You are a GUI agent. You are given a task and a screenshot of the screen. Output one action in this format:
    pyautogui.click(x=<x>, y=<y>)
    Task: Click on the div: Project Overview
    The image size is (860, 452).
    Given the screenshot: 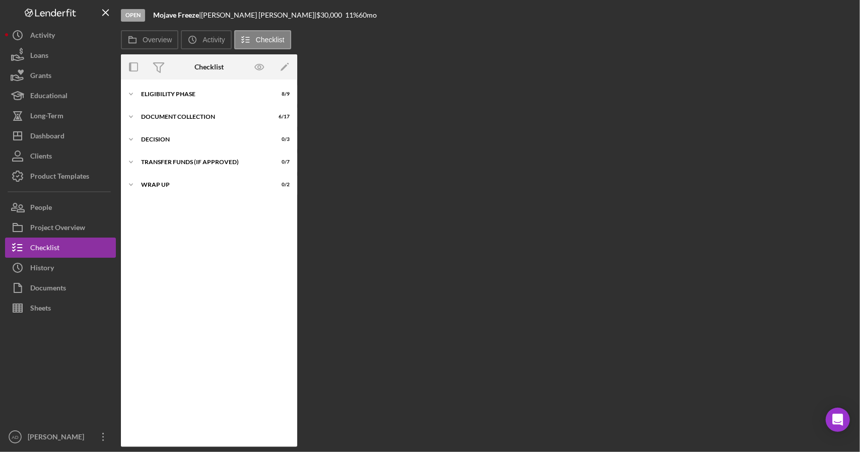 What is the action you would take?
    pyautogui.click(x=57, y=229)
    